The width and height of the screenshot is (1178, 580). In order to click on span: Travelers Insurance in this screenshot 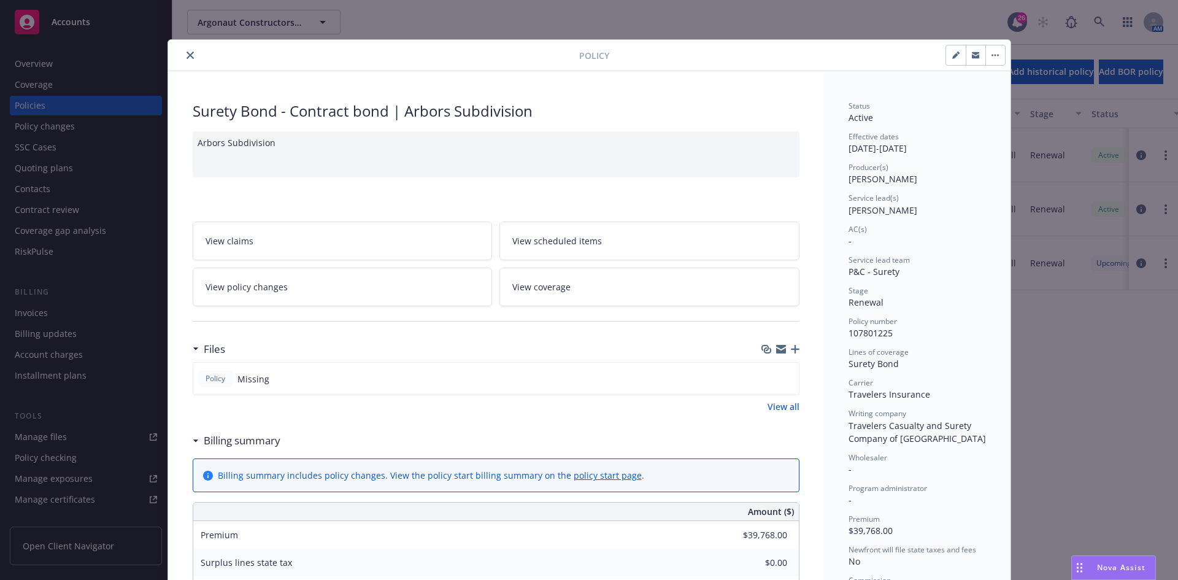, I will do `click(889, 394)`.